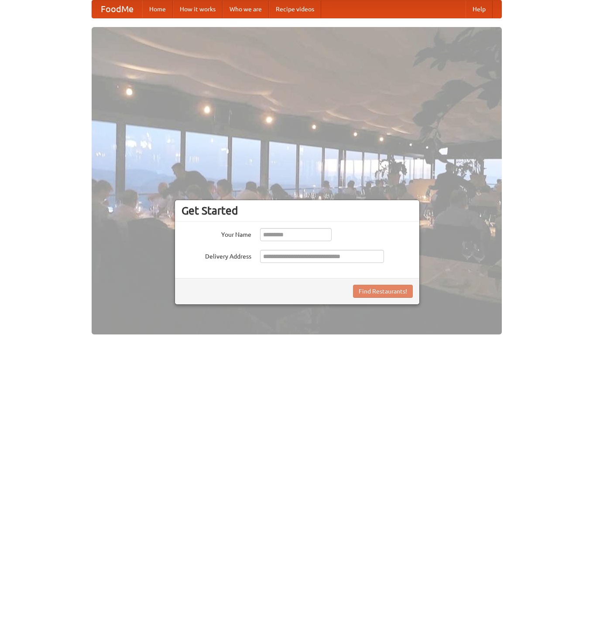 This screenshot has width=593, height=617. What do you see at coordinates (295, 9) in the screenshot?
I see `a: Recipe videos` at bounding box center [295, 9].